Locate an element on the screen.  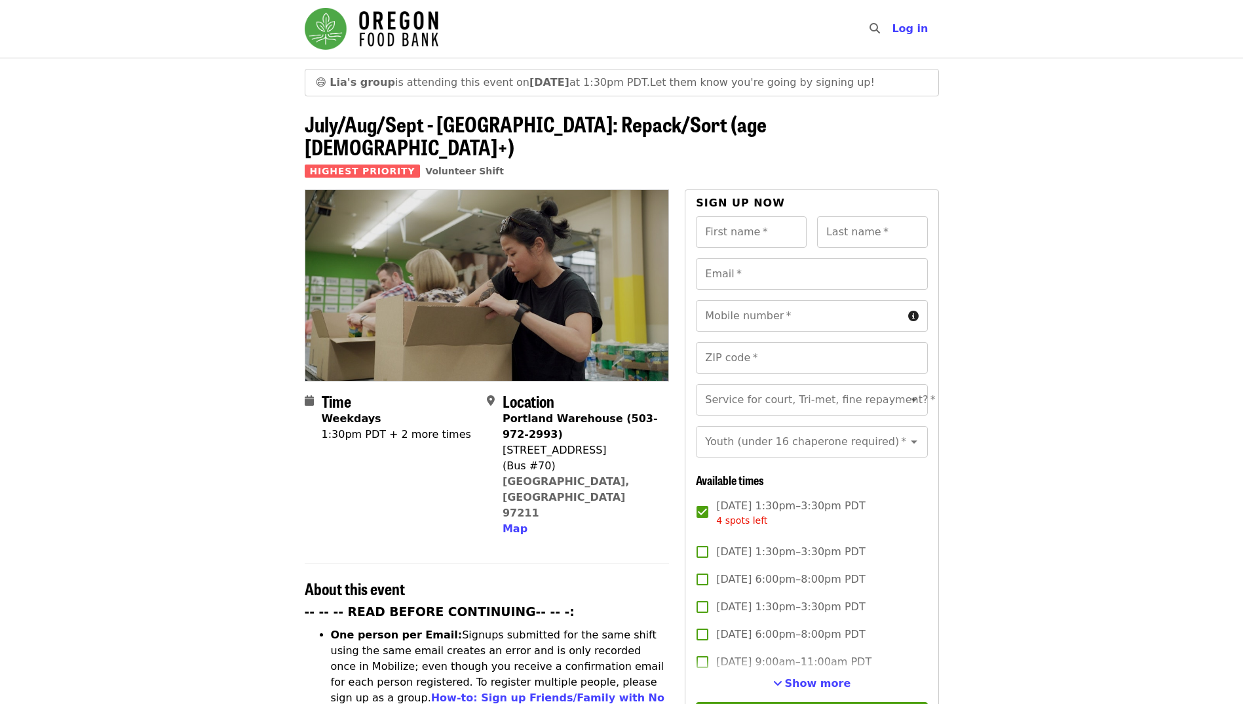
span: grinning face emoji is located at coordinates (321, 82).